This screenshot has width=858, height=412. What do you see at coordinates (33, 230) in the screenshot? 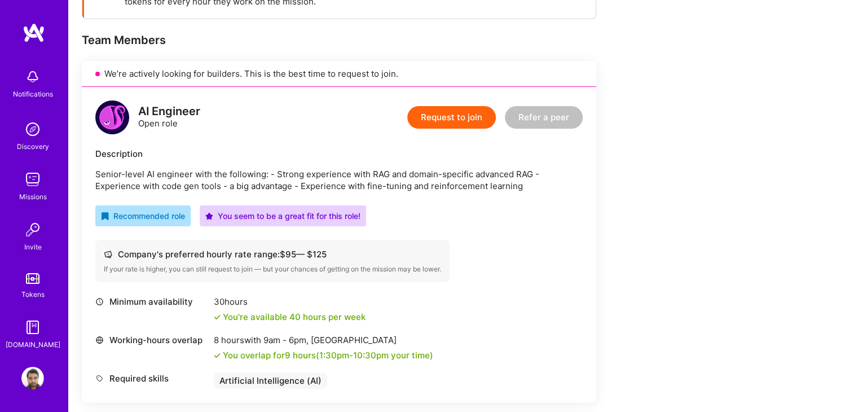
I see `img: Invite` at bounding box center [33, 230].